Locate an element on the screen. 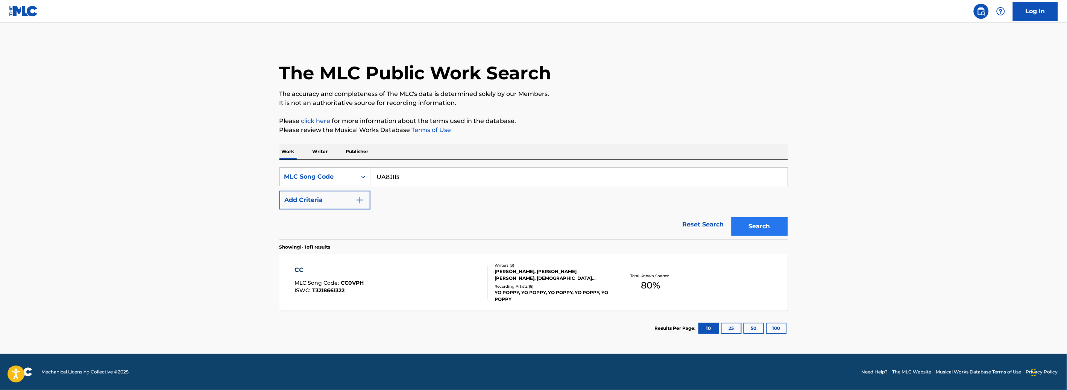 The height and width of the screenshot is (390, 1067). button: 10 is located at coordinates (709, 328).